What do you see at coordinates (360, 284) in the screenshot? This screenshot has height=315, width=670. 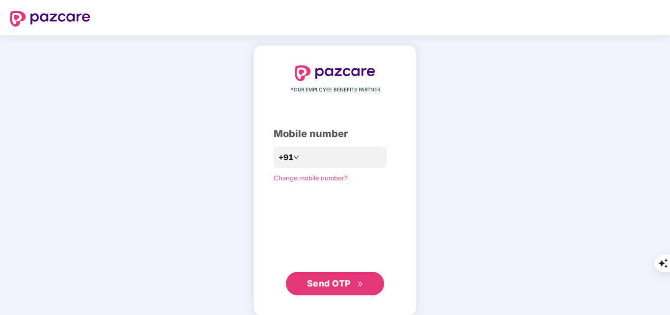 I see `span: double-right` at bounding box center [360, 284].